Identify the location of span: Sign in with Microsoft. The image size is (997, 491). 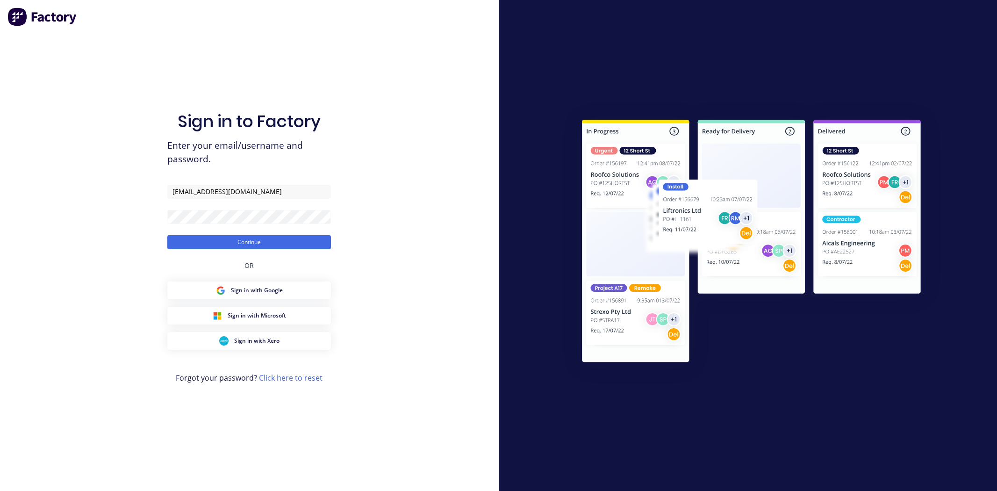
(257, 316).